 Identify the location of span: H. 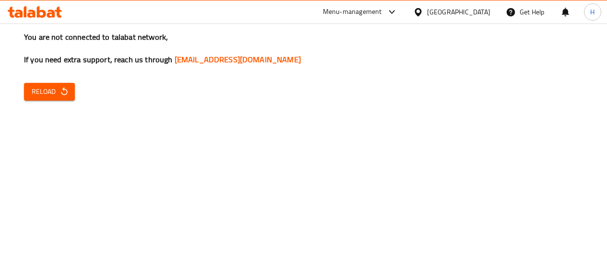
(592, 12).